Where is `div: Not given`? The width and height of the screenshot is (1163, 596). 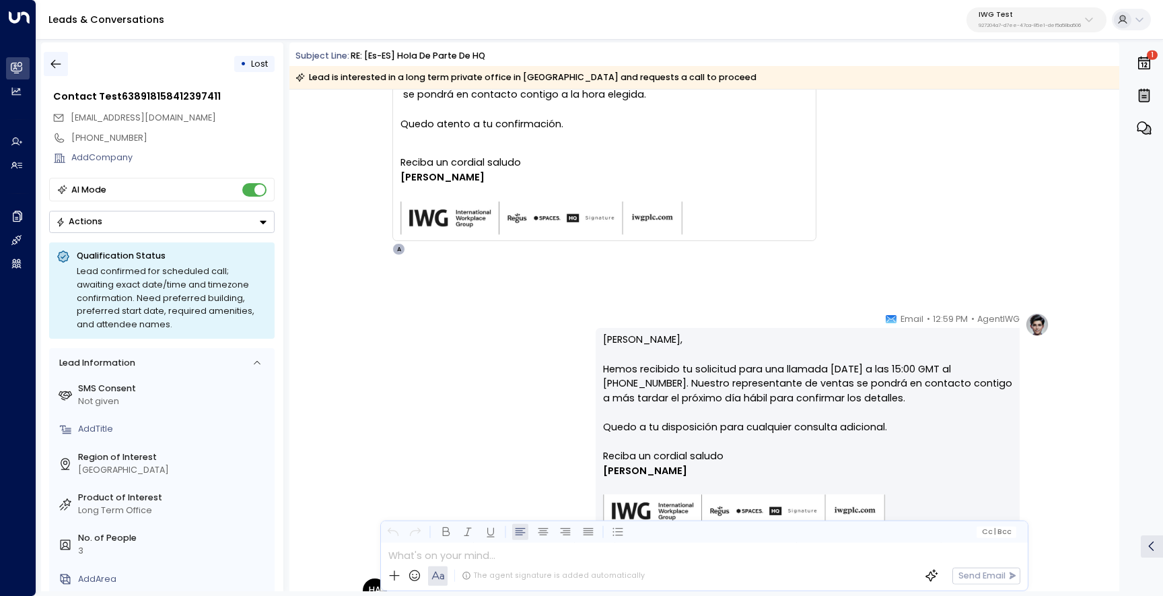 div: Not given is located at coordinates (174, 401).